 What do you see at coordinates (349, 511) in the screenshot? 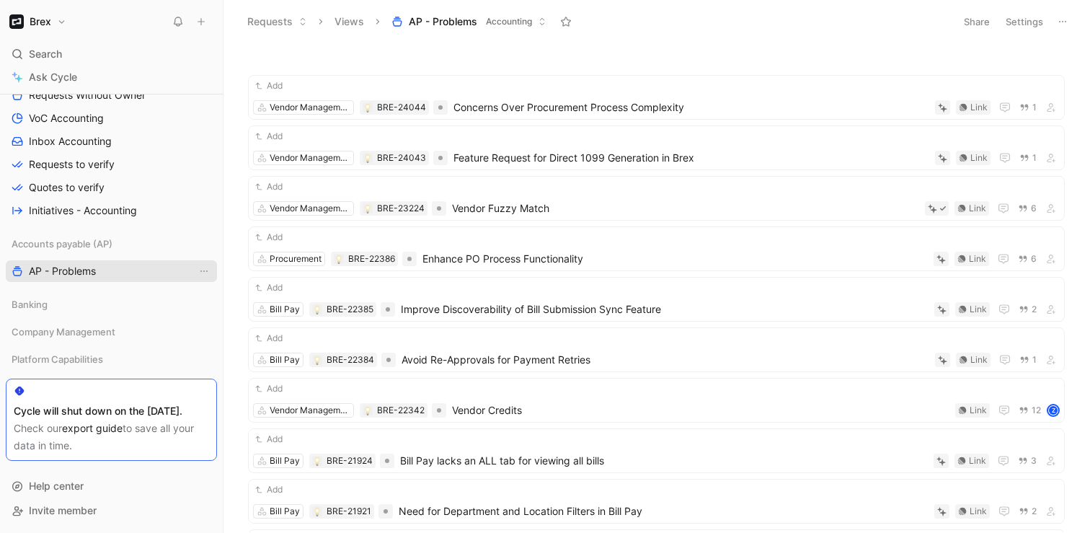
I see `div: BRE-21921` at bounding box center [349, 511].